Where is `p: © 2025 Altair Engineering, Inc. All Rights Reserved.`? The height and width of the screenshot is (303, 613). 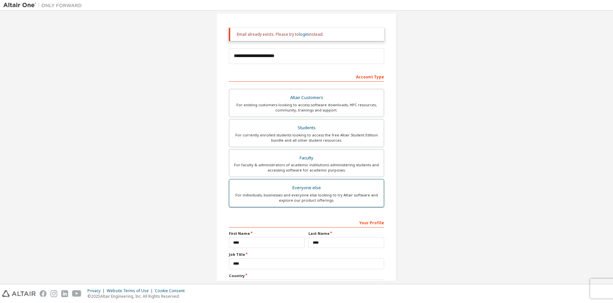
p: © 2025 Altair Engineering, Inc. All Rights Reserved. is located at coordinates (138, 296).